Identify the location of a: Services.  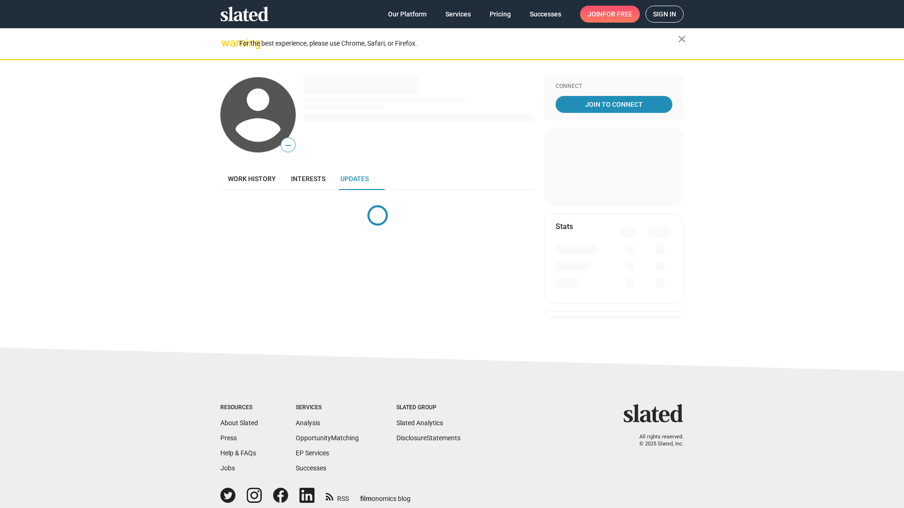
(458, 14).